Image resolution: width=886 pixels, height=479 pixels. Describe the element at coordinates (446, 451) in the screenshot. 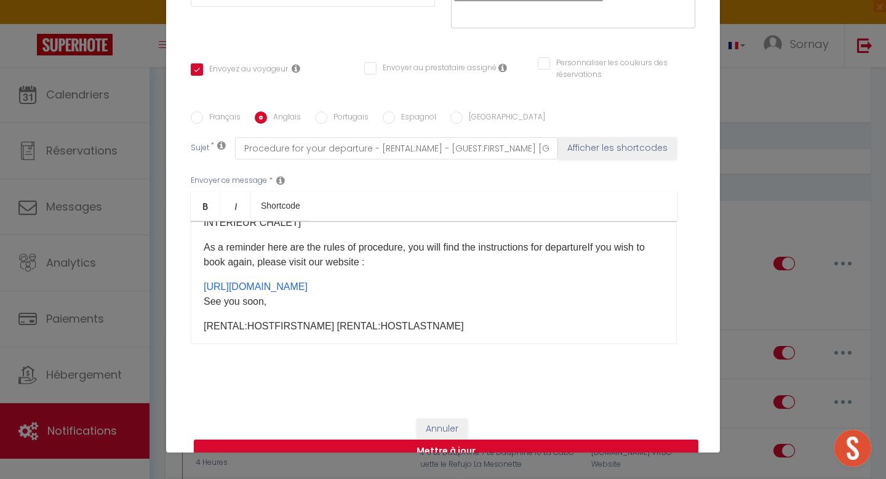

I see `button: Mettre à jour` at that location.